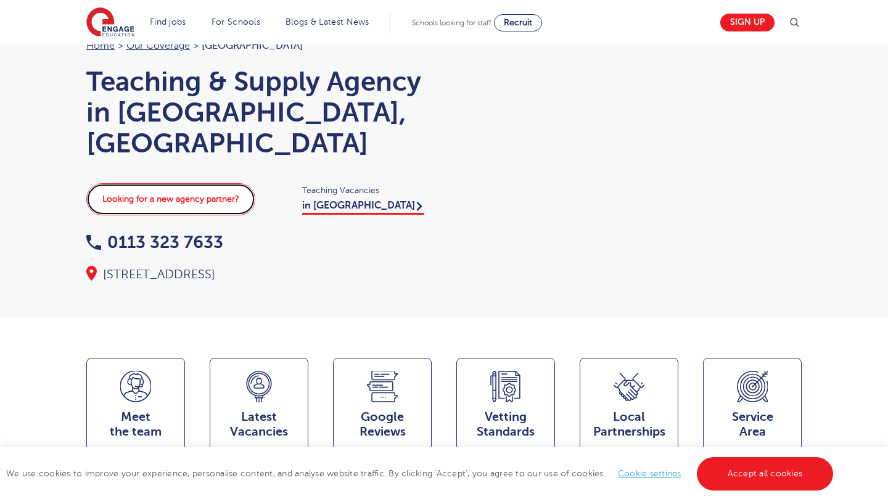 The width and height of the screenshot is (888, 501). What do you see at coordinates (753, 424) in the screenshot?
I see `span: Service Area` at bounding box center [753, 424].